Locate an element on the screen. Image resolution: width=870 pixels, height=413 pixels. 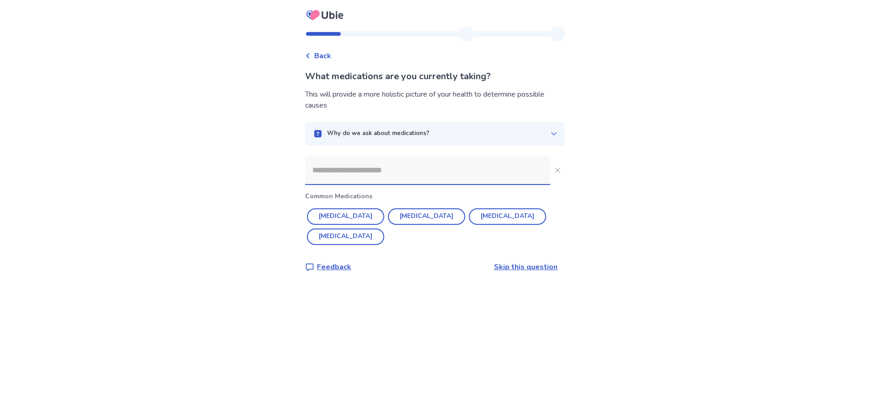
p: What medications are you currently taking? is located at coordinates (435, 76).